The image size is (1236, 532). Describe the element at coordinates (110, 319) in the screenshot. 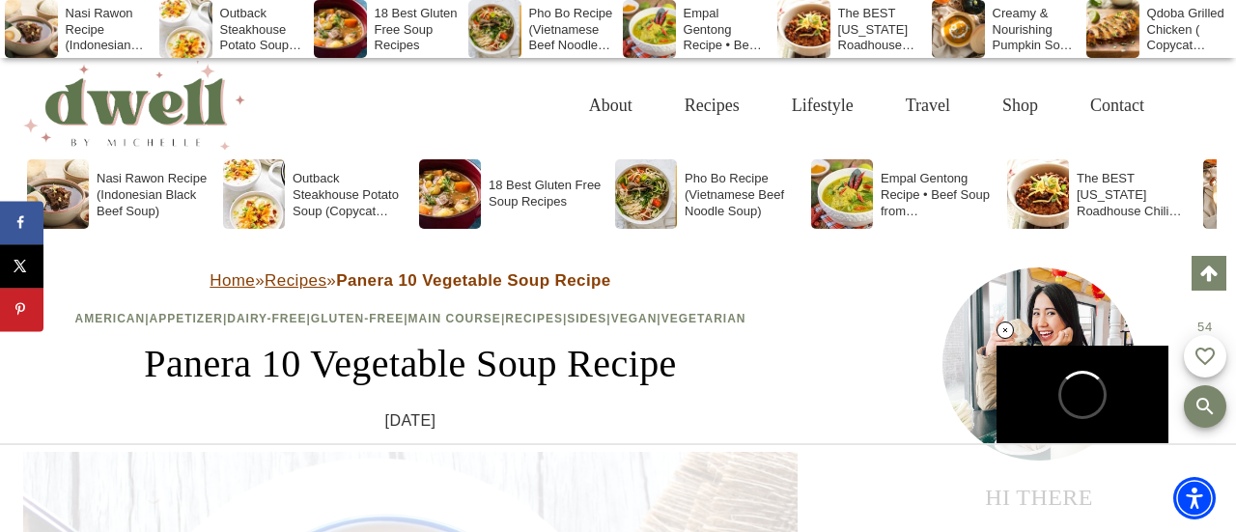

I see `a: American` at that location.